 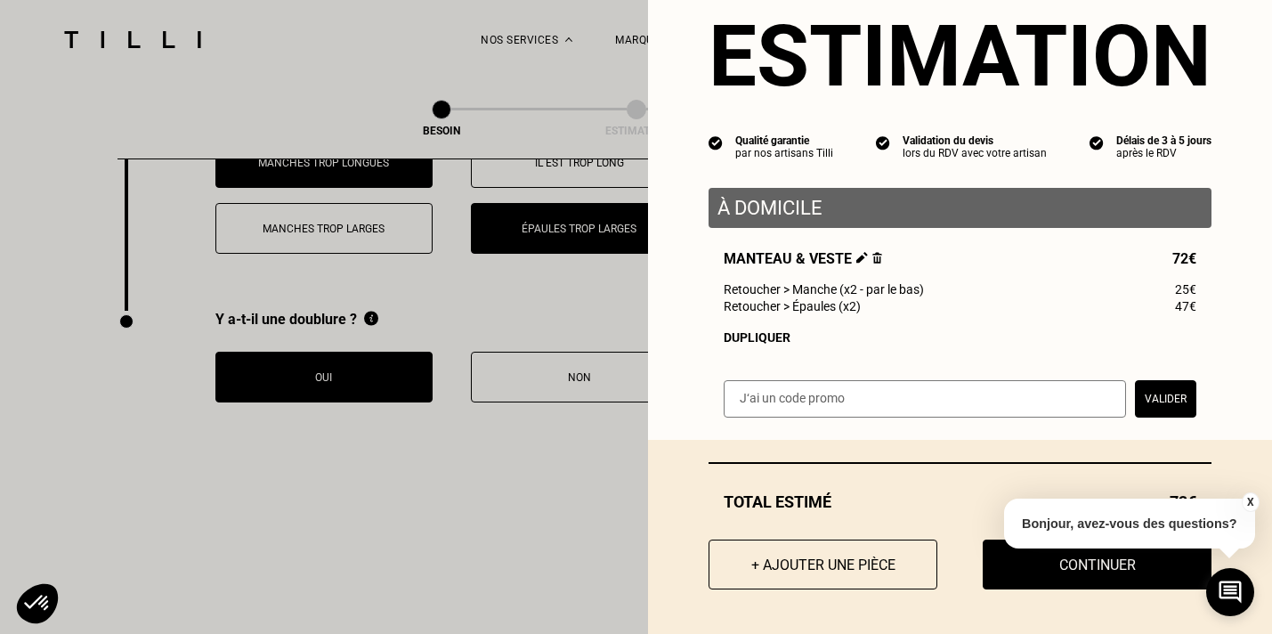 I want to click on input: J‘ai un code promo, so click(x=925, y=399).